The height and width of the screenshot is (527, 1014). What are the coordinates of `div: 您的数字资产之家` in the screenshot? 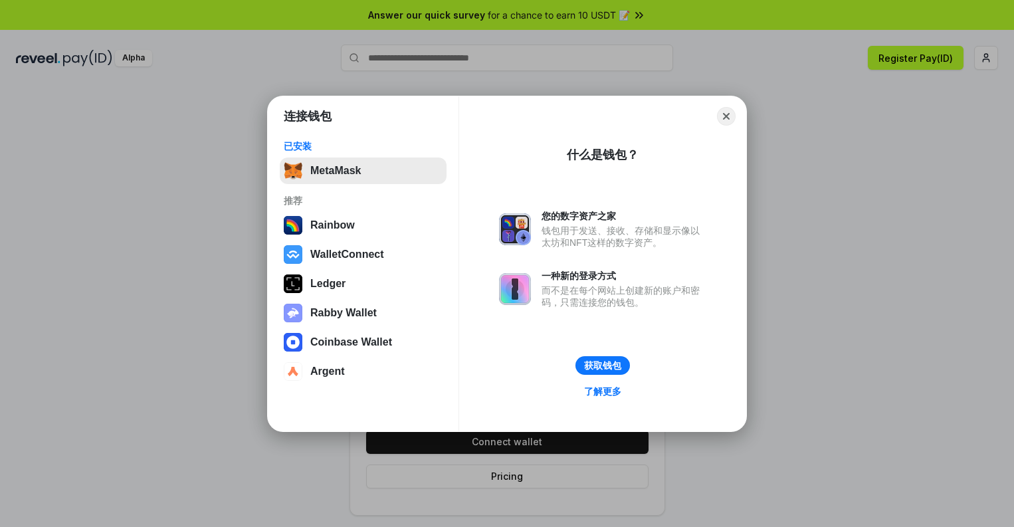 It's located at (624, 216).